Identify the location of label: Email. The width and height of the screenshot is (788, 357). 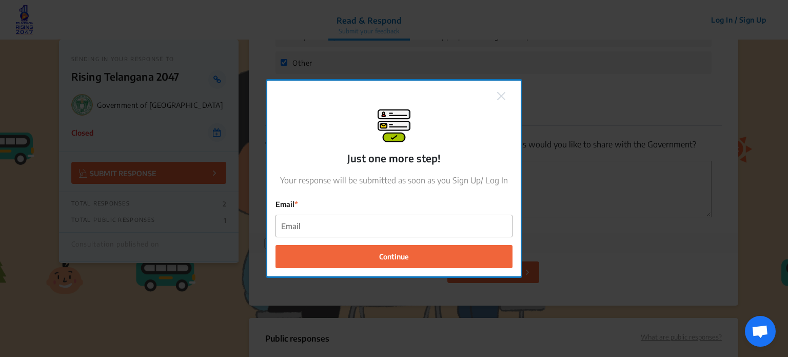
(394, 204).